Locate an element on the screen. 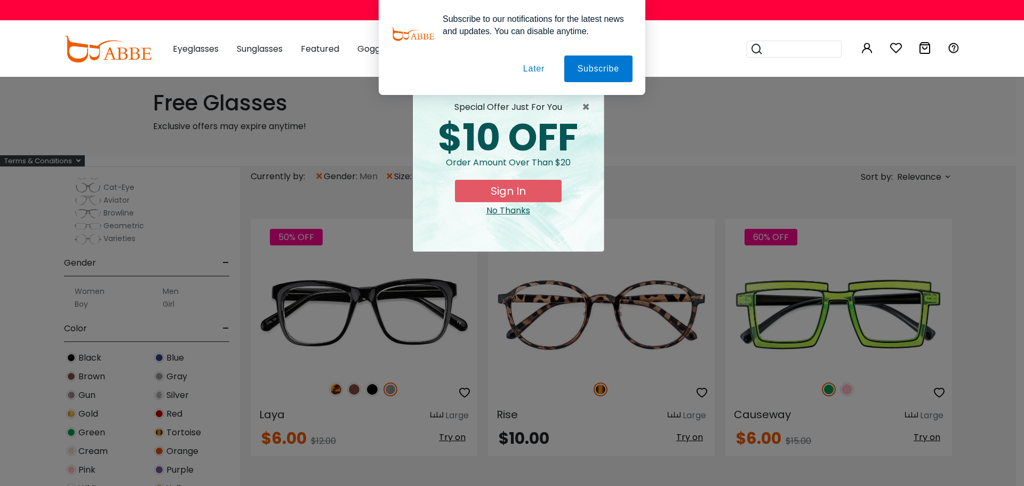 This screenshot has height=486, width=1024. button: Subscribe is located at coordinates (598, 69).